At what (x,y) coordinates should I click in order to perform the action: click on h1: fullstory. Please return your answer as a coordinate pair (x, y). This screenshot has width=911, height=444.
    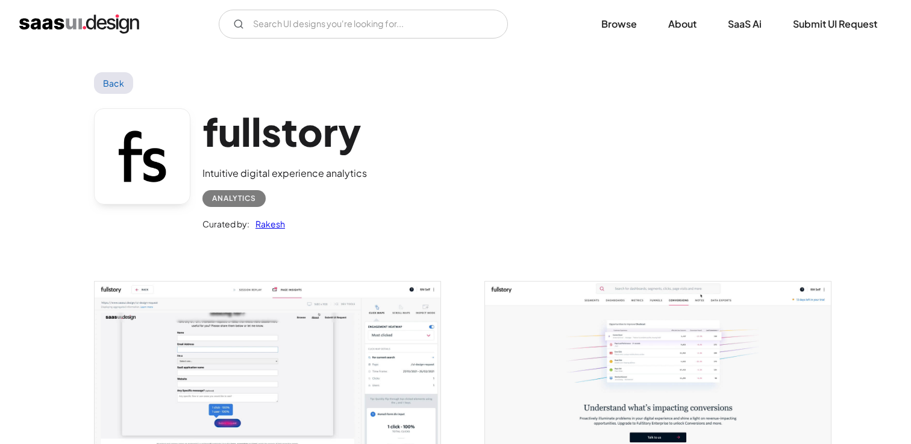
    Looking at the image, I should click on (284, 131).